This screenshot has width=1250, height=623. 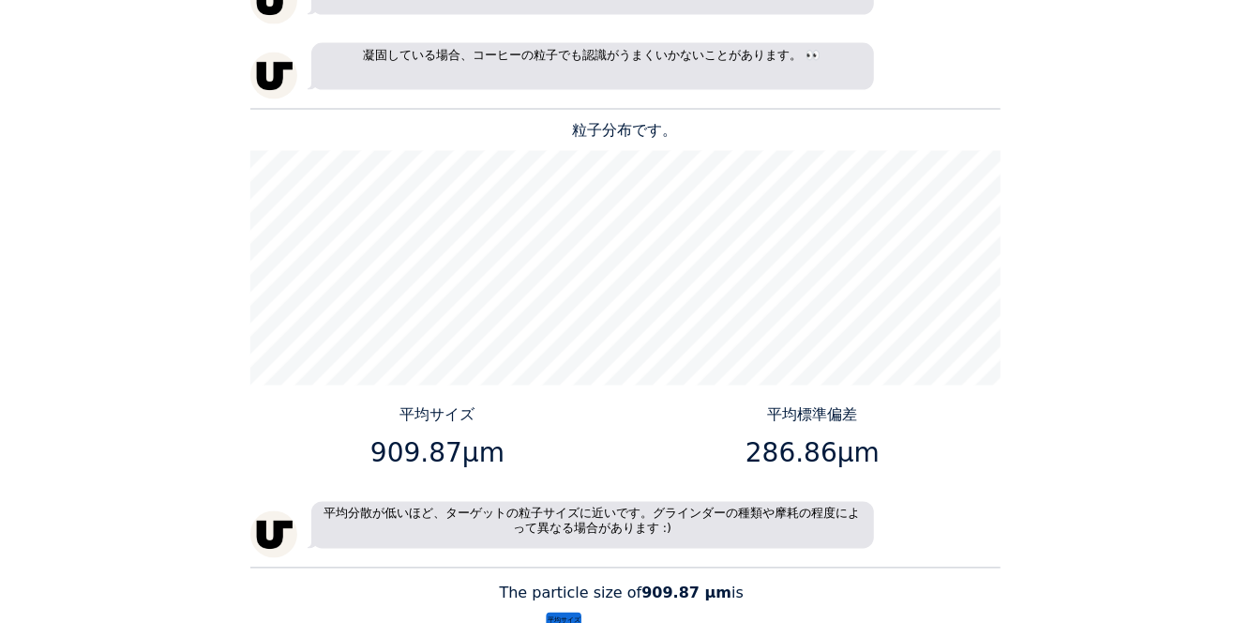 I want to click on p: 909.87μm, so click(x=437, y=454).